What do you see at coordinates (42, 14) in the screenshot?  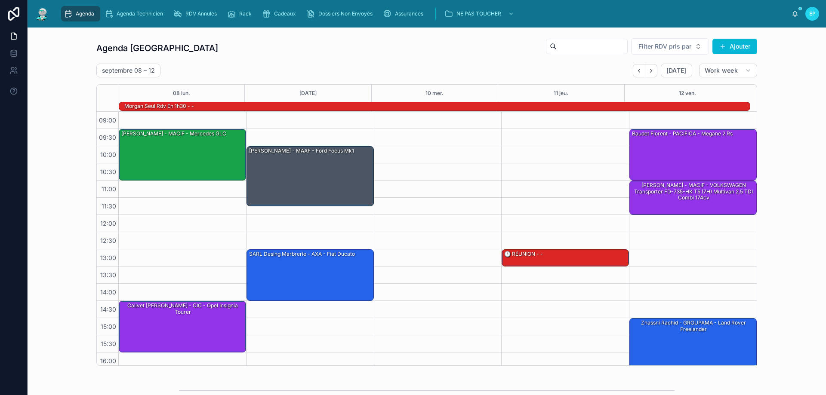 I see `img: App logo` at bounding box center [42, 14].